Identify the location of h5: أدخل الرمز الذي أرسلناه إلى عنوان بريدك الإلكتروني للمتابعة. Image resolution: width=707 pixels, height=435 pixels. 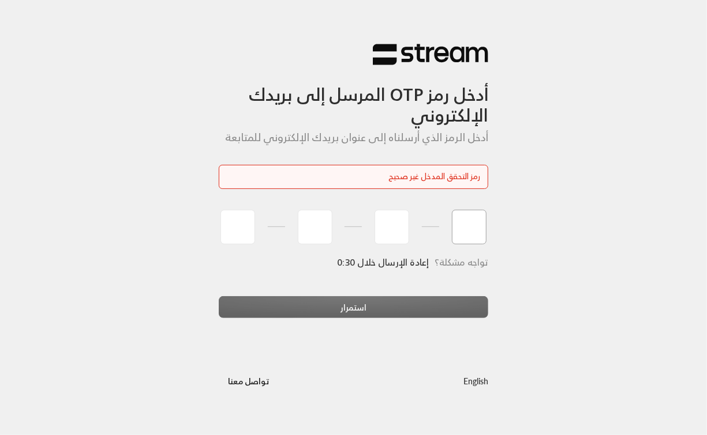
(354, 138).